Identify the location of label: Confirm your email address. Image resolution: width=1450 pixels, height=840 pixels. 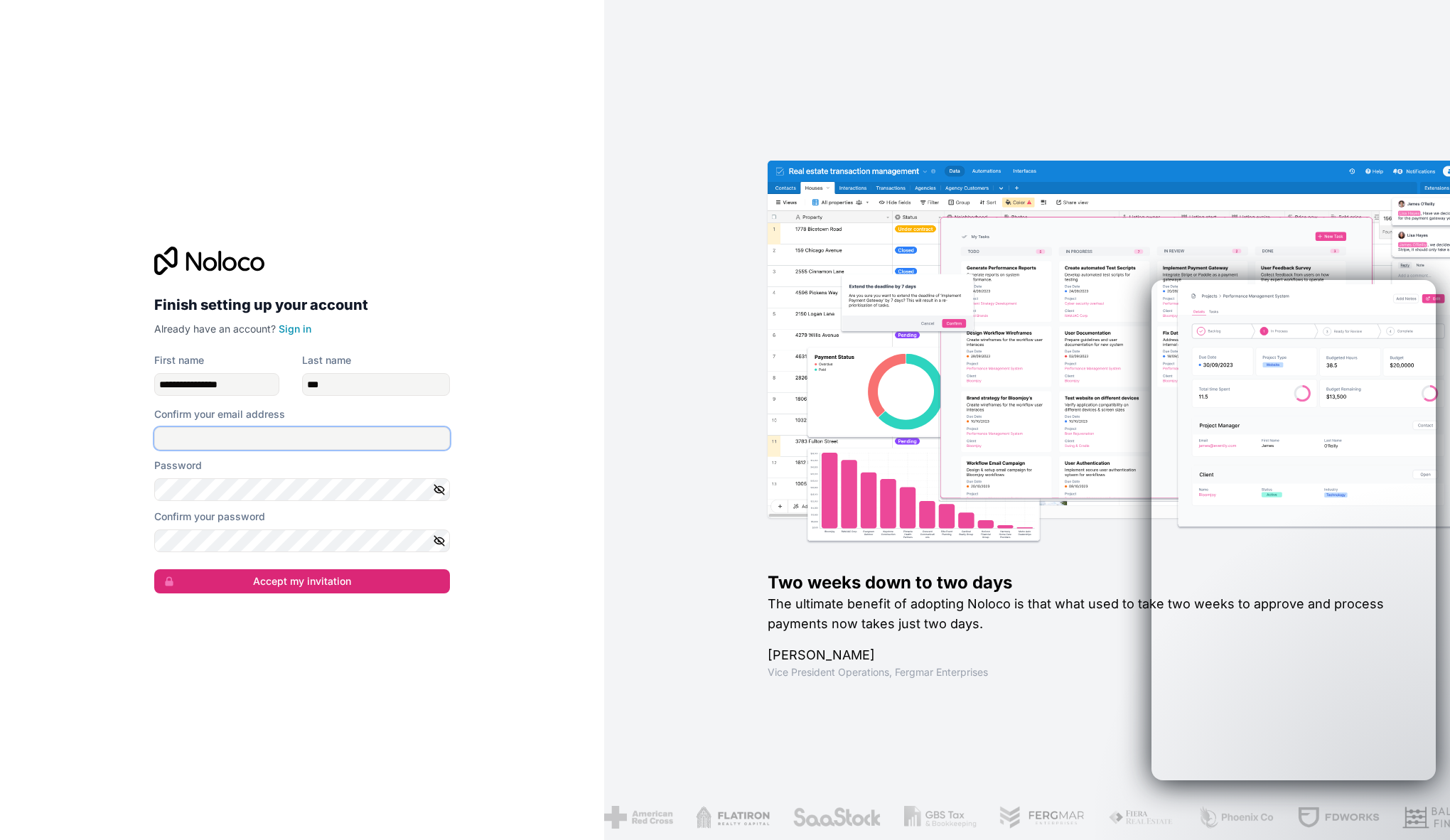
(220, 414).